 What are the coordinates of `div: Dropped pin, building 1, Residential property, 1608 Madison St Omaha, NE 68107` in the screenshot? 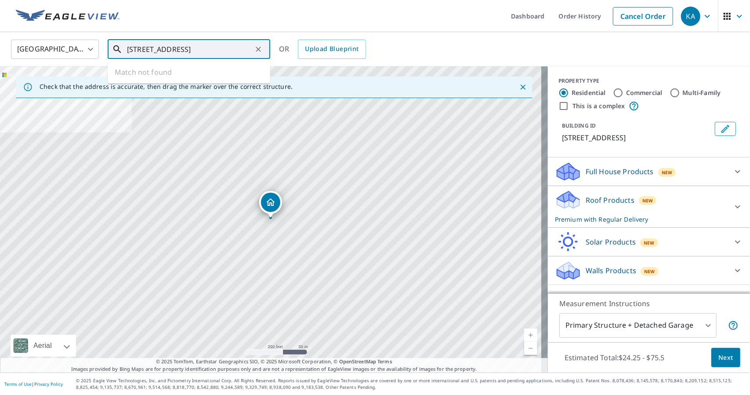 It's located at (271, 204).